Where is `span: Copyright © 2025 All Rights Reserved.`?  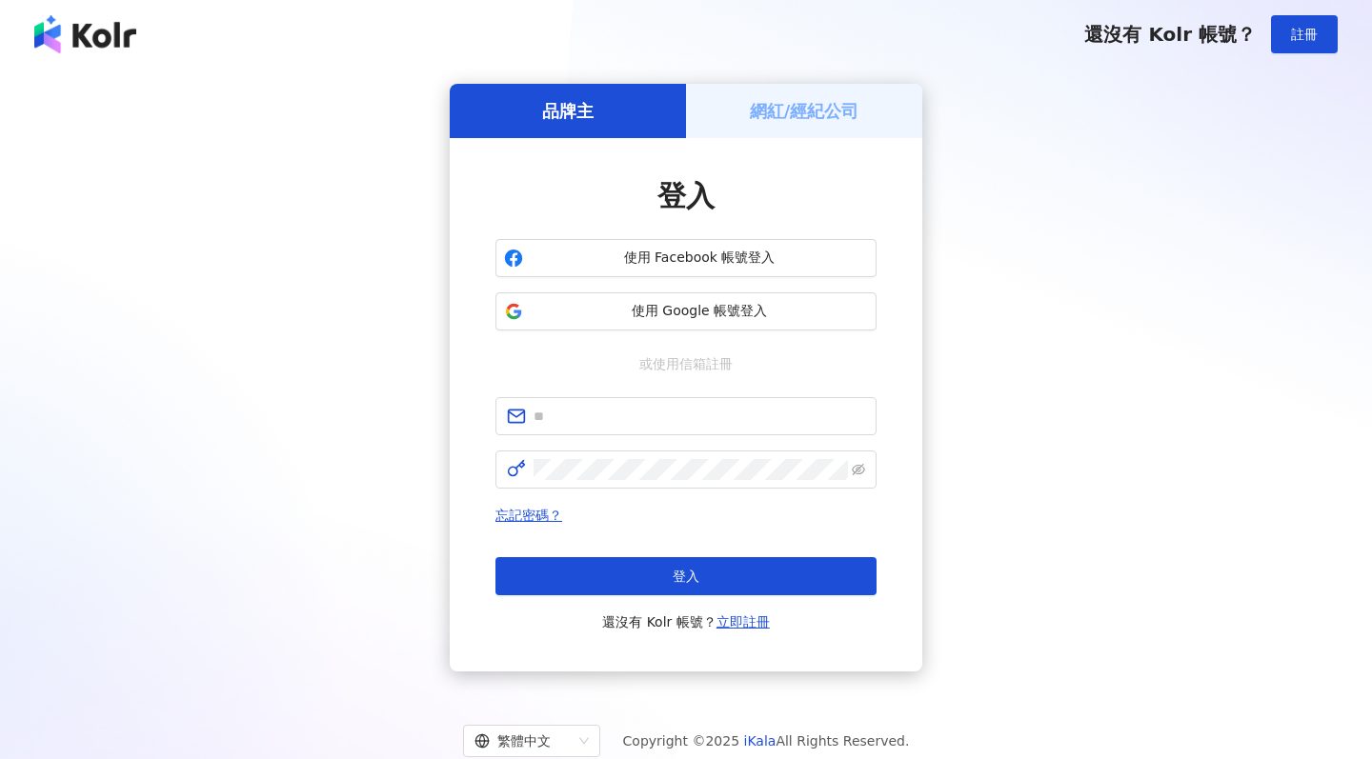 span: Copyright © 2025 All Rights Reserved. is located at coordinates (766, 741).